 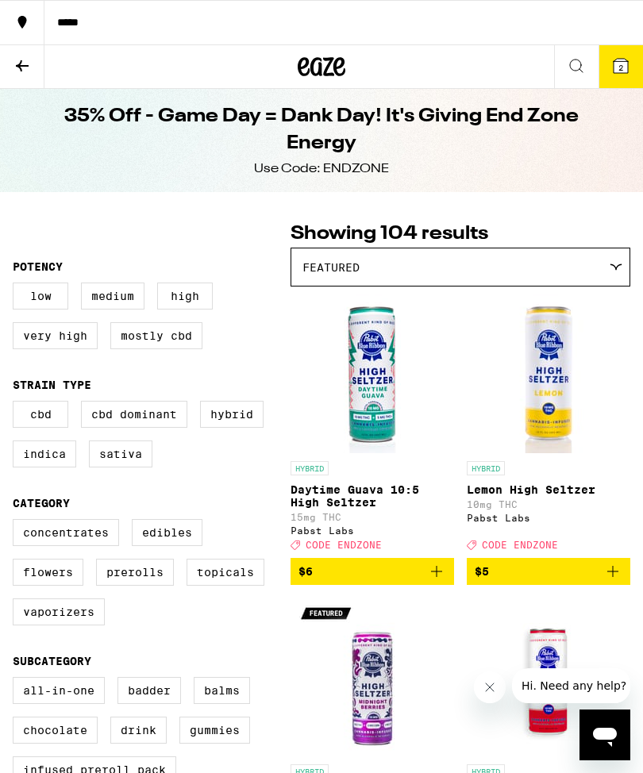 What do you see at coordinates (548, 504) in the screenshot?
I see `p: 10mg THC` at bounding box center [548, 504].